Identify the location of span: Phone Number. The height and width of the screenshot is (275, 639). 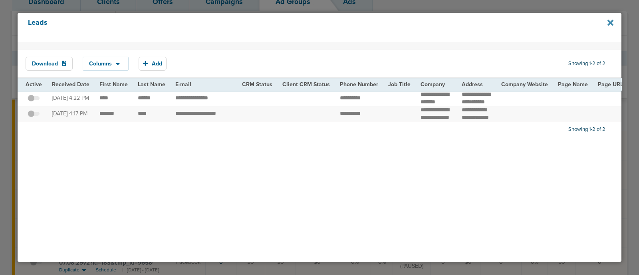
(359, 84).